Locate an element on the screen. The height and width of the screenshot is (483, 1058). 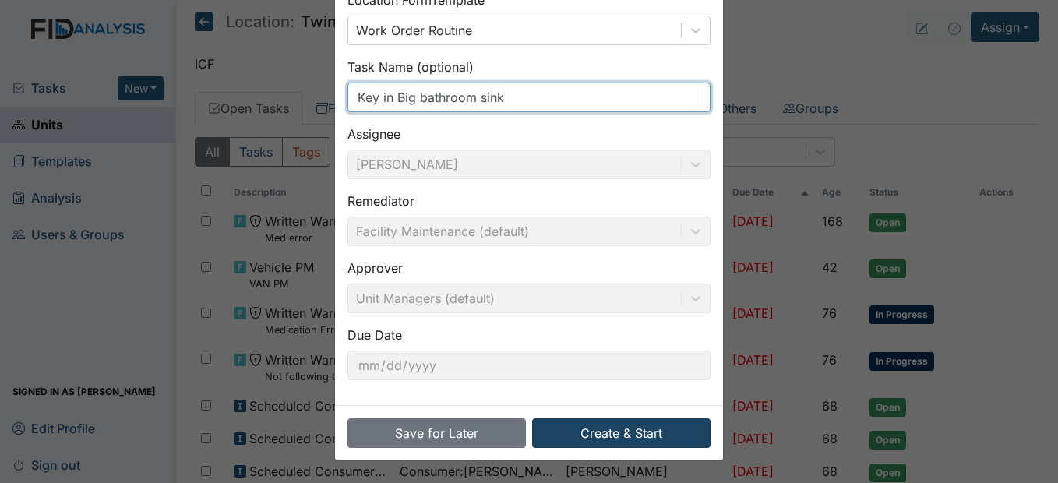
label: Assignee is located at coordinates (374, 134).